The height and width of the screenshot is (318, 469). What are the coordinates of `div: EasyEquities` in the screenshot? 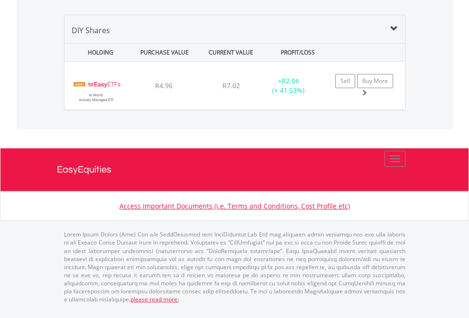 It's located at (235, 170).